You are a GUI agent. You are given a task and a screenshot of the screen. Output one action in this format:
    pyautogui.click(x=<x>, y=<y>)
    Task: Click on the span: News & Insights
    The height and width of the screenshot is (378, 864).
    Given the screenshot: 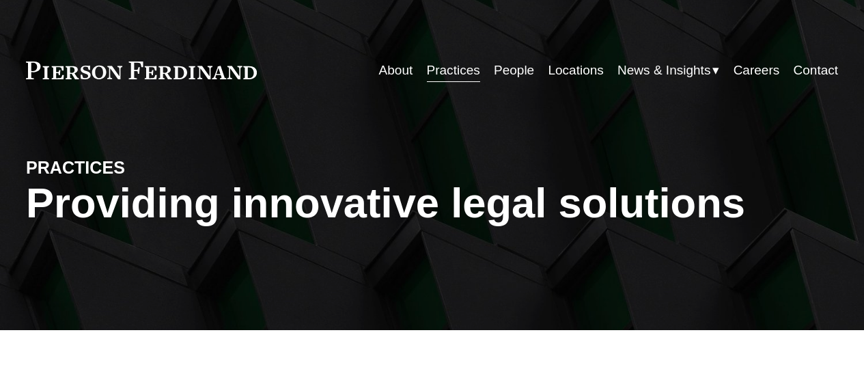 What is the action you would take?
    pyautogui.click(x=664, y=70)
    